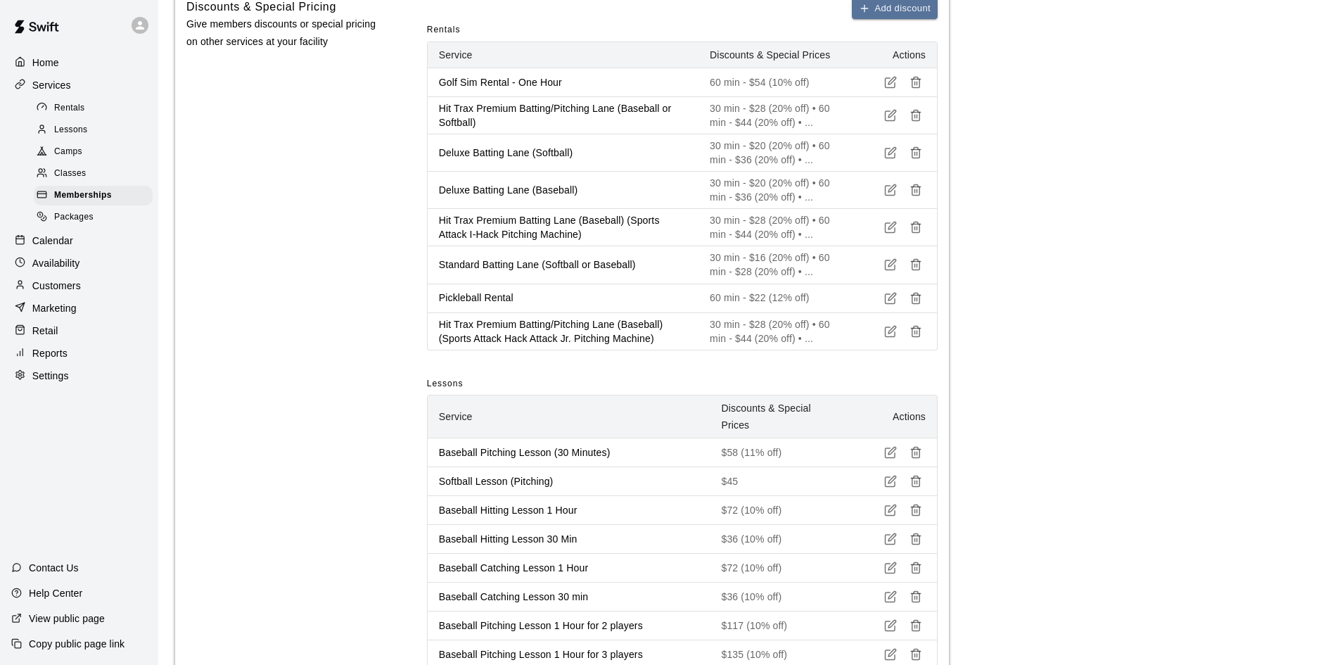 The width and height of the screenshot is (1340, 665). Describe the element at coordinates (93, 130) in the screenshot. I see `div: Lessons` at that location.